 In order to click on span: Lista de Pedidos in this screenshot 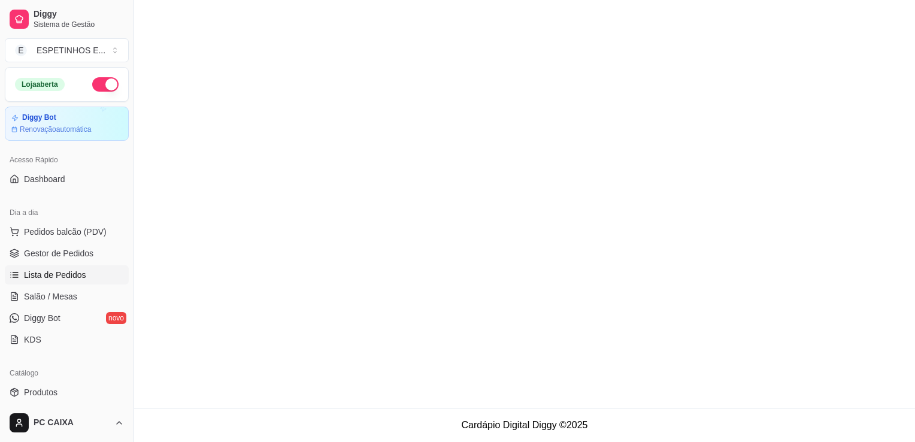, I will do `click(55, 275)`.